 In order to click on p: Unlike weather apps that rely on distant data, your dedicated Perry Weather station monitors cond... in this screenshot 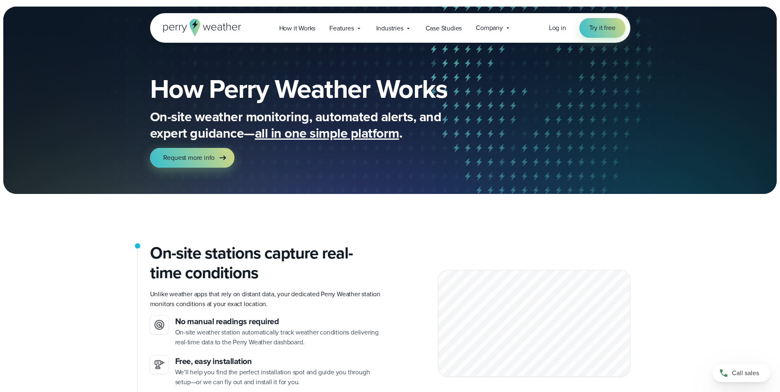, I will do `click(267, 299)`.